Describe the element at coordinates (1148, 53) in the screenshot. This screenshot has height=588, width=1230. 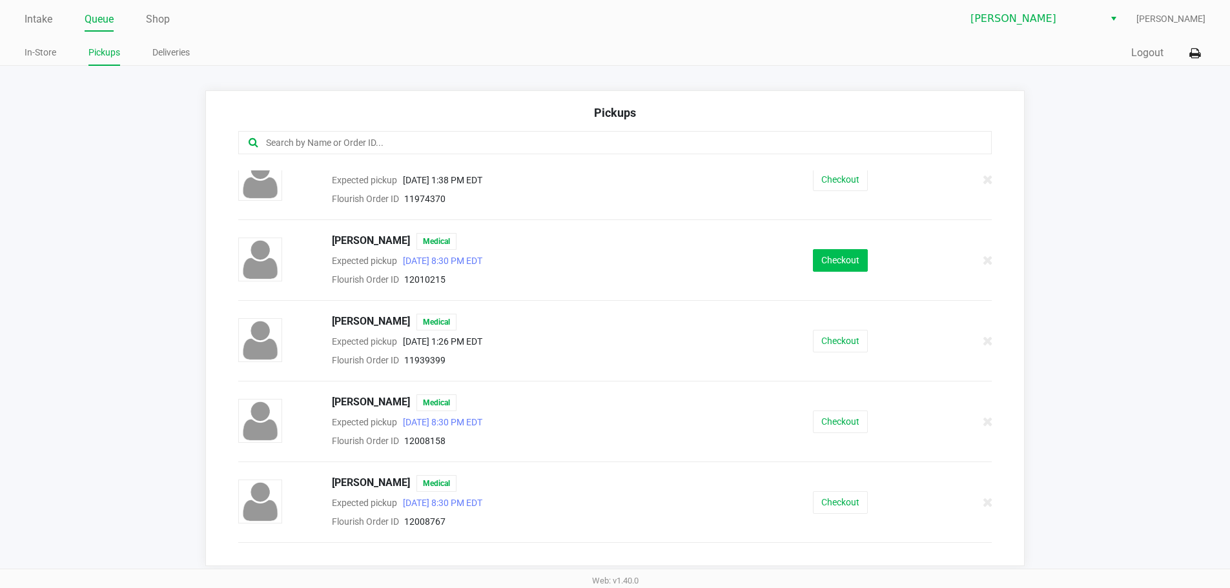
I see `button: Logout` at that location.